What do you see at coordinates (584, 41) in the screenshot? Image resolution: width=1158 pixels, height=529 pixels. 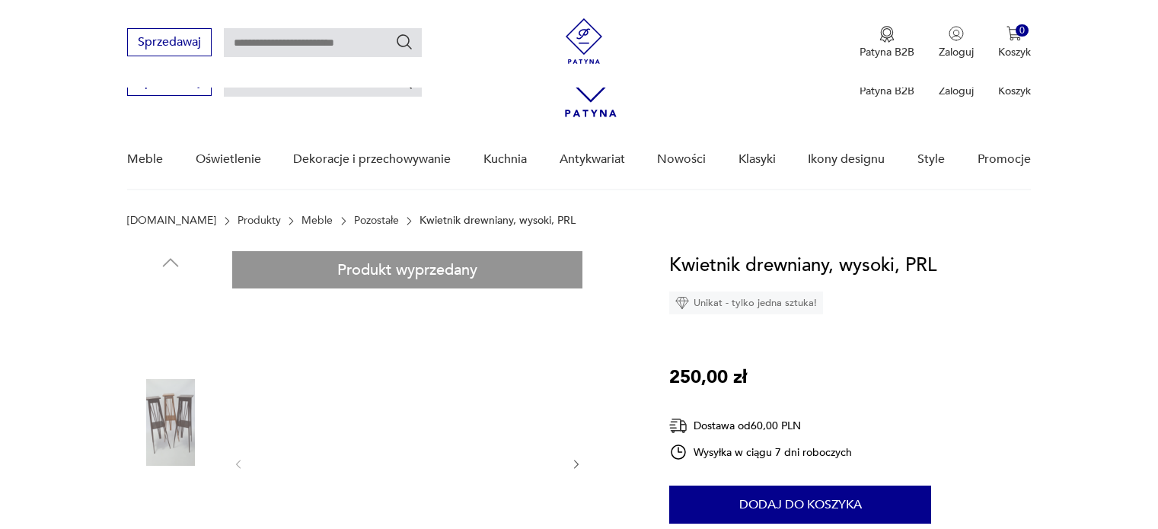 I see `img: Patyna - sklep z meblami i dekoracjami vintage` at bounding box center [584, 41].